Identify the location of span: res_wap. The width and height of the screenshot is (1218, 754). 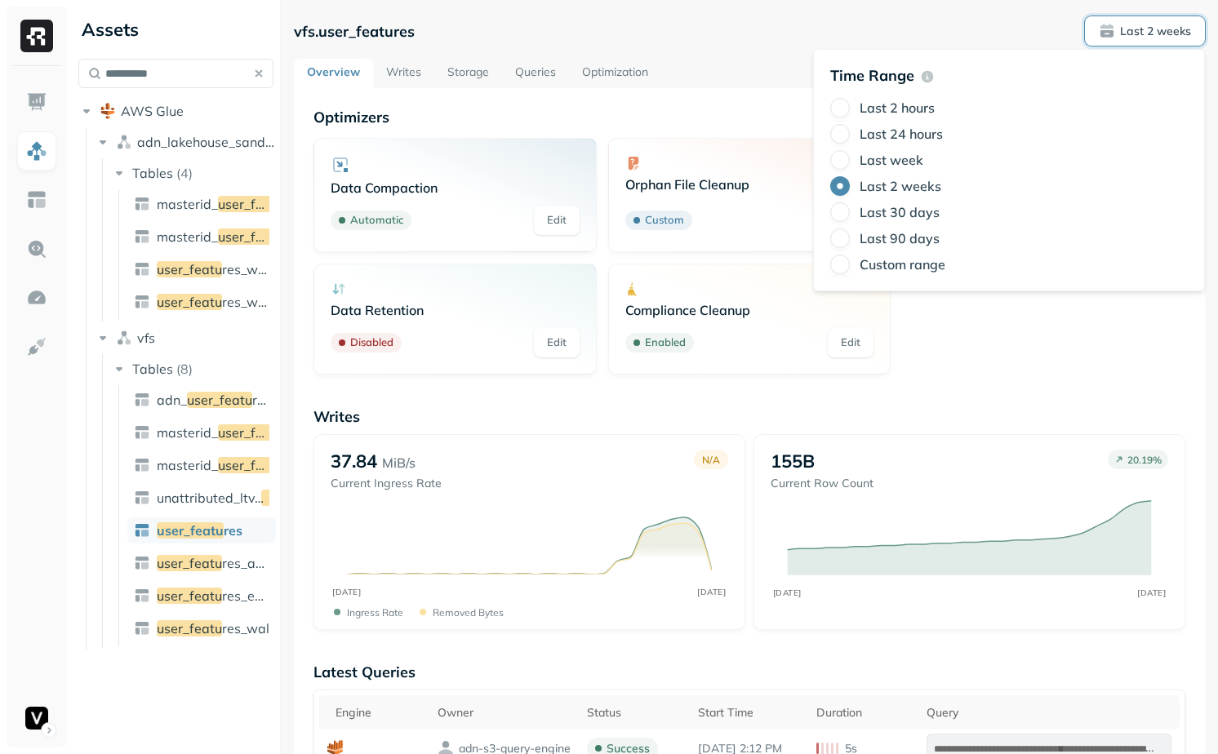
(248, 269).